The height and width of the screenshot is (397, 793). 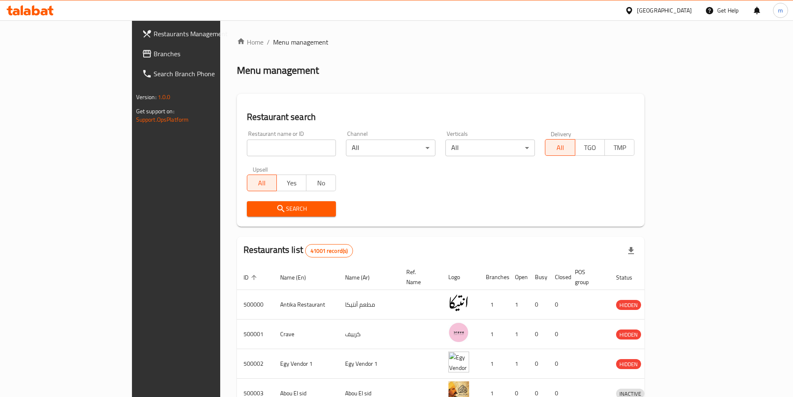 I want to click on span: Yes, so click(x=291, y=183).